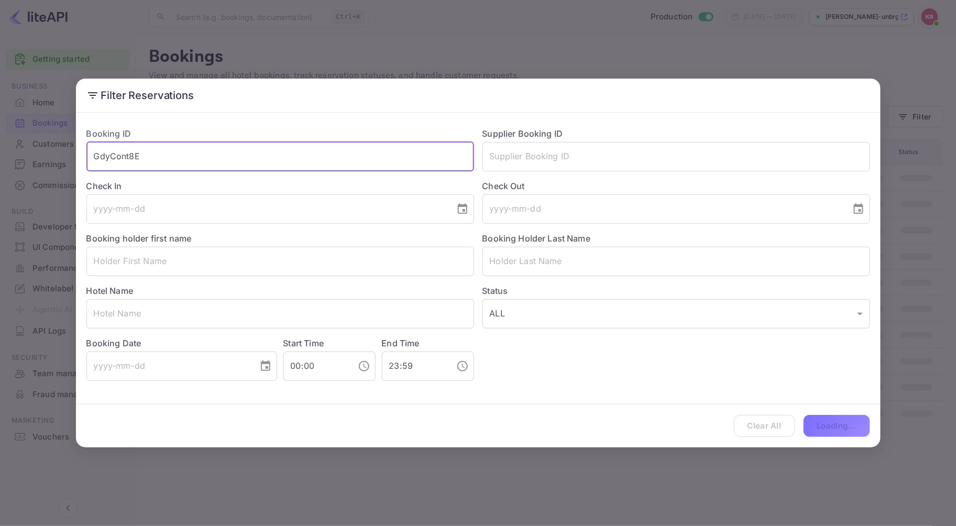  What do you see at coordinates (536, 238) in the screenshot?
I see `label: Booking Holder Last Name` at bounding box center [536, 238].